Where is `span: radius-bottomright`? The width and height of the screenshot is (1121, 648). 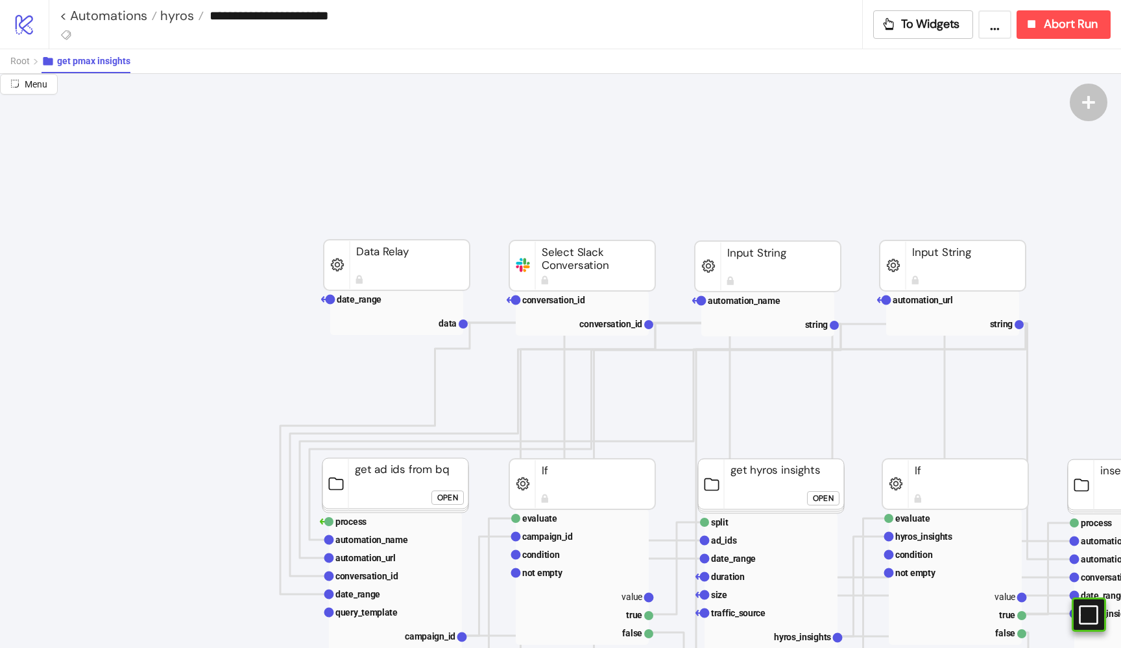
span: radius-bottomright is located at coordinates (15, 84).